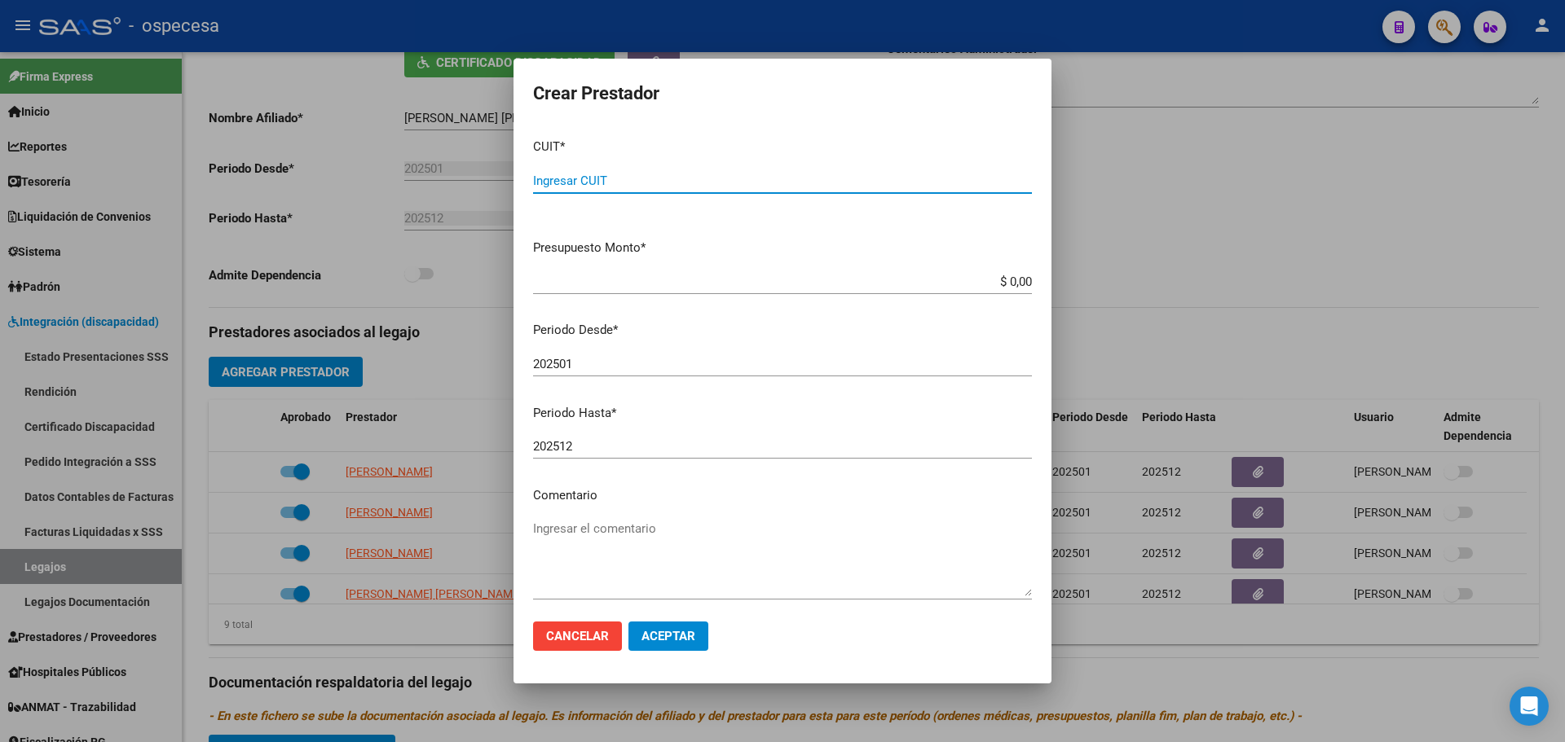 The image size is (1565, 742). I want to click on p: CUIT, so click(782, 147).